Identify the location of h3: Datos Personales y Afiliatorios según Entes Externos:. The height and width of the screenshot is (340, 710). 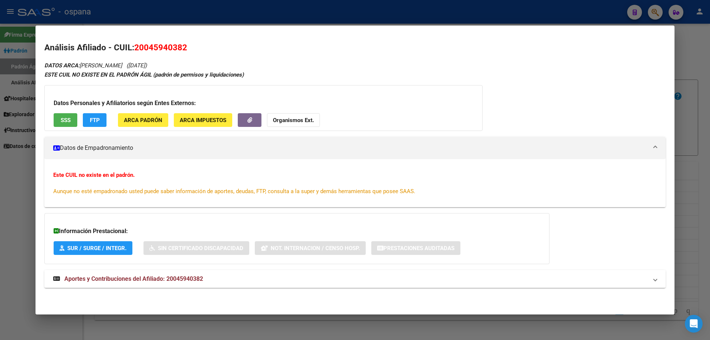
(263, 103).